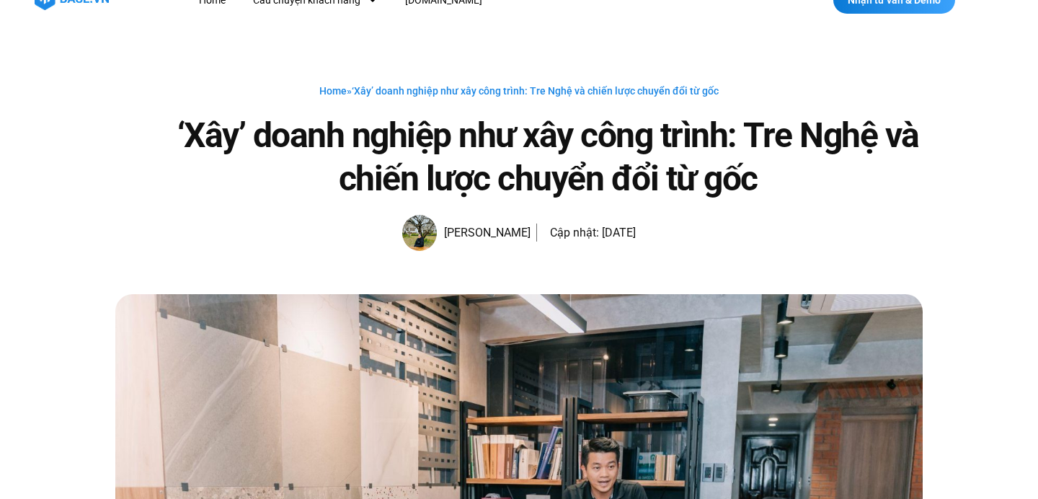 This screenshot has width=1038, height=499. Describe the element at coordinates (535, 91) in the screenshot. I see `span: ‘Xây’ doanh nghiệp như xây công trình: Tre Nghệ và chiến lược chuyển đổi từ gốc` at that location.